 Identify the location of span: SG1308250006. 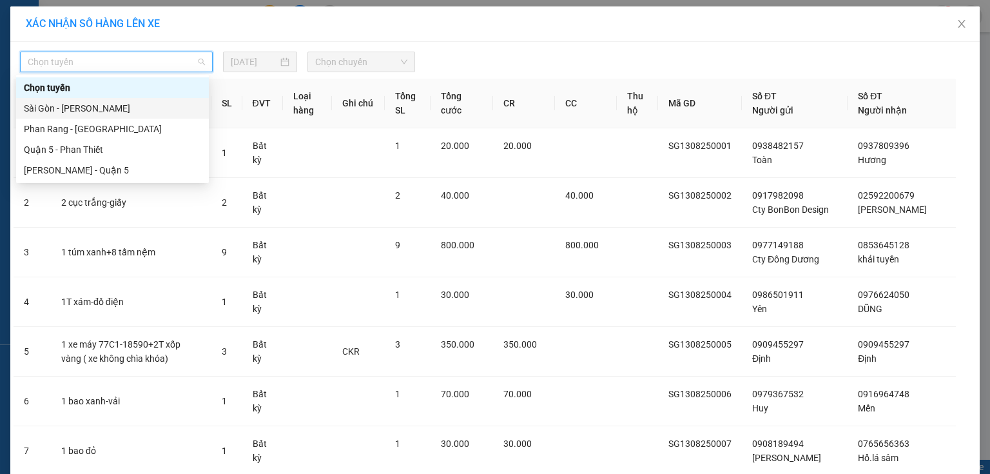
(700, 394).